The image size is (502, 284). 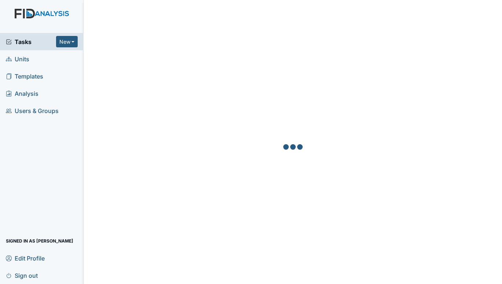 I want to click on a: Tasks, so click(x=31, y=42).